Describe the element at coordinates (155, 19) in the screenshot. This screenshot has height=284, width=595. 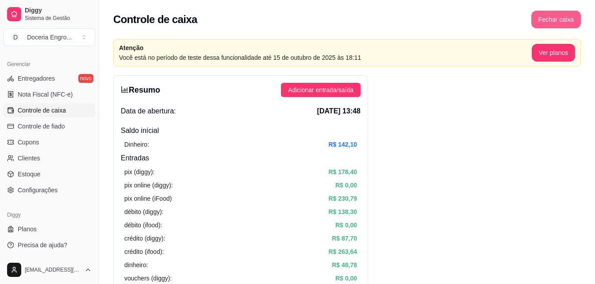
I see `h2: Controle de caixa` at that location.